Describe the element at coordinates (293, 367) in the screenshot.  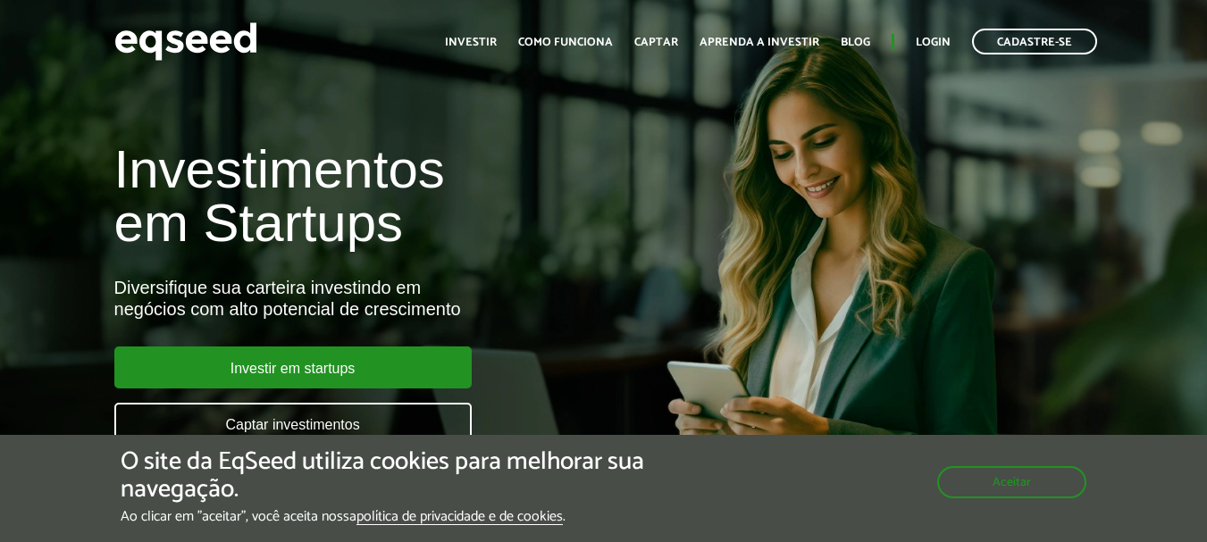
I see `a: Investir em startups` at that location.